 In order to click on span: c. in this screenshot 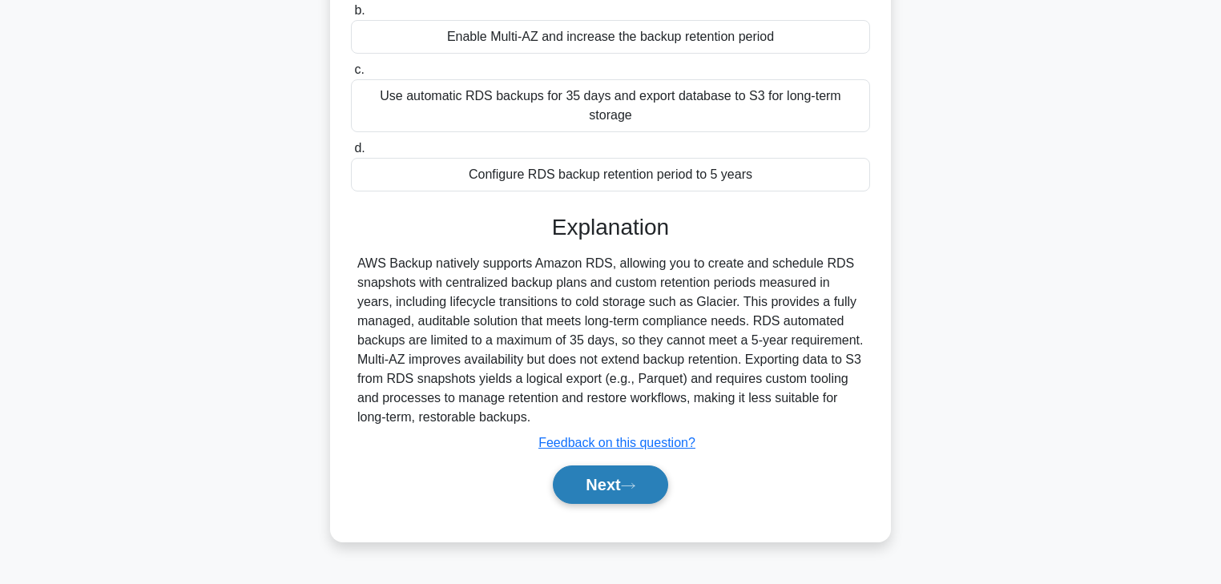, I will do `click(359, 69)`.